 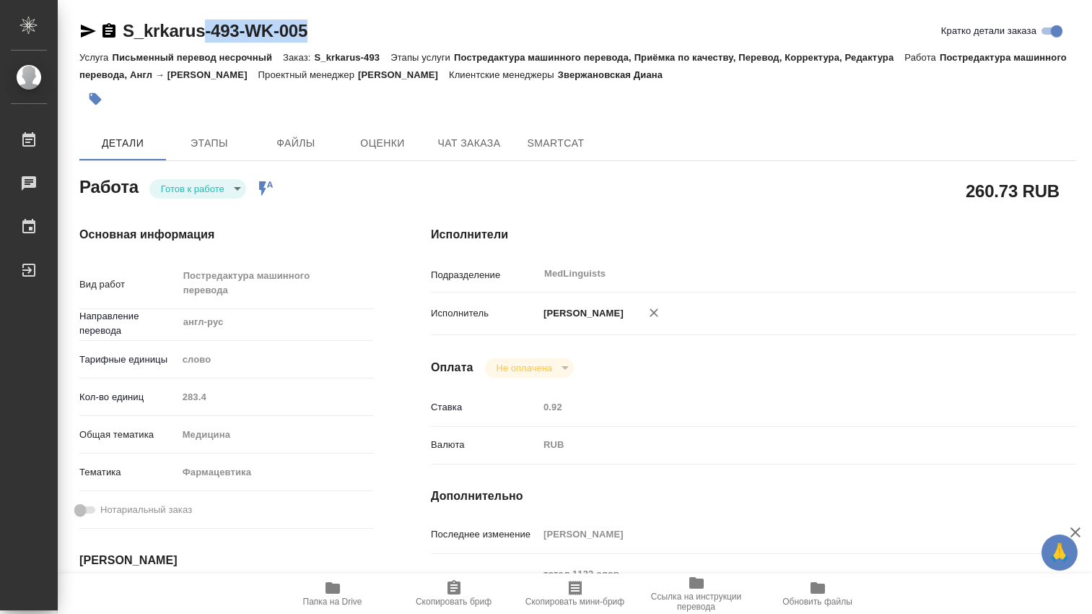 What do you see at coordinates (296, 143) in the screenshot?
I see `span: Файлы` at bounding box center [296, 143].